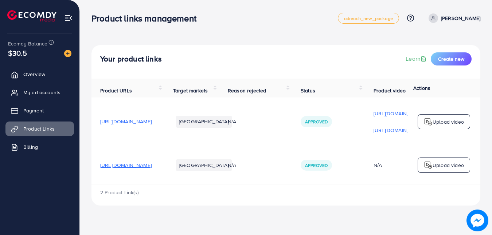 The height and width of the screenshot is (235, 492). What do you see at coordinates (40, 74) in the screenshot?
I see `a: Overview` at bounding box center [40, 74].